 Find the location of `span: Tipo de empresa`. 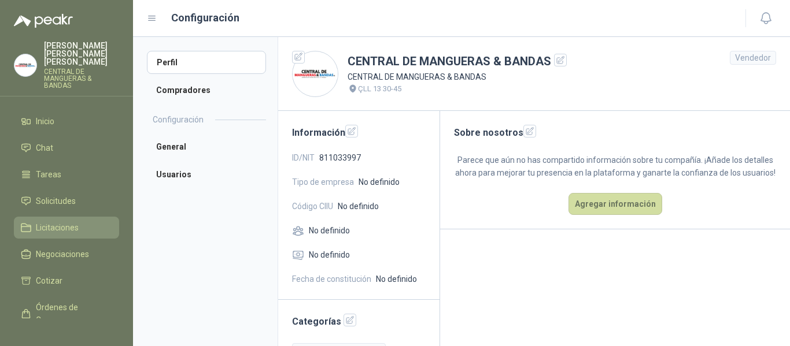

span: Tipo de empresa is located at coordinates (323, 182).